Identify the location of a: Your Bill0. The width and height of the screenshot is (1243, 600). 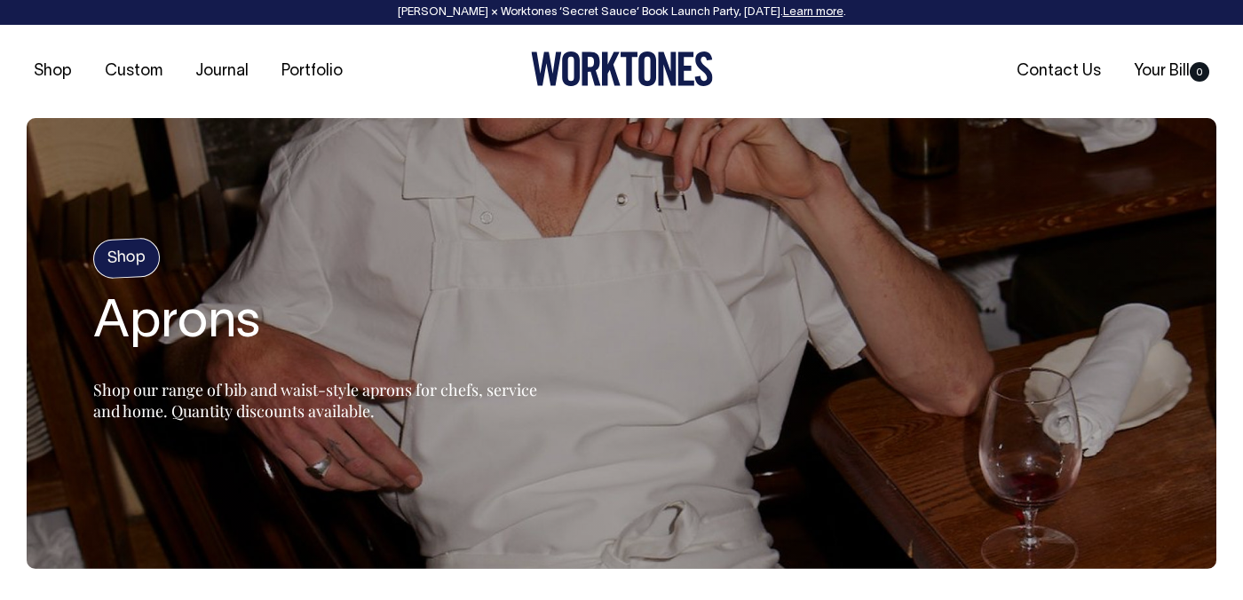
(1171, 71).